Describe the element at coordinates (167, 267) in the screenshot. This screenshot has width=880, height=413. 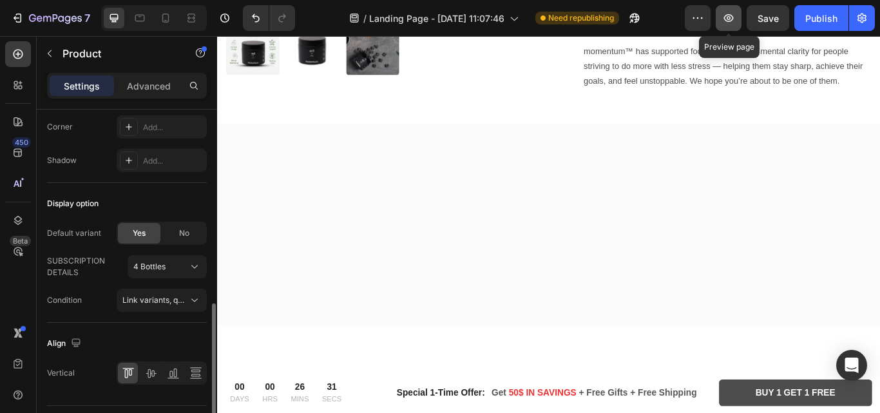
I see `button: 4 Bottles` at that location.